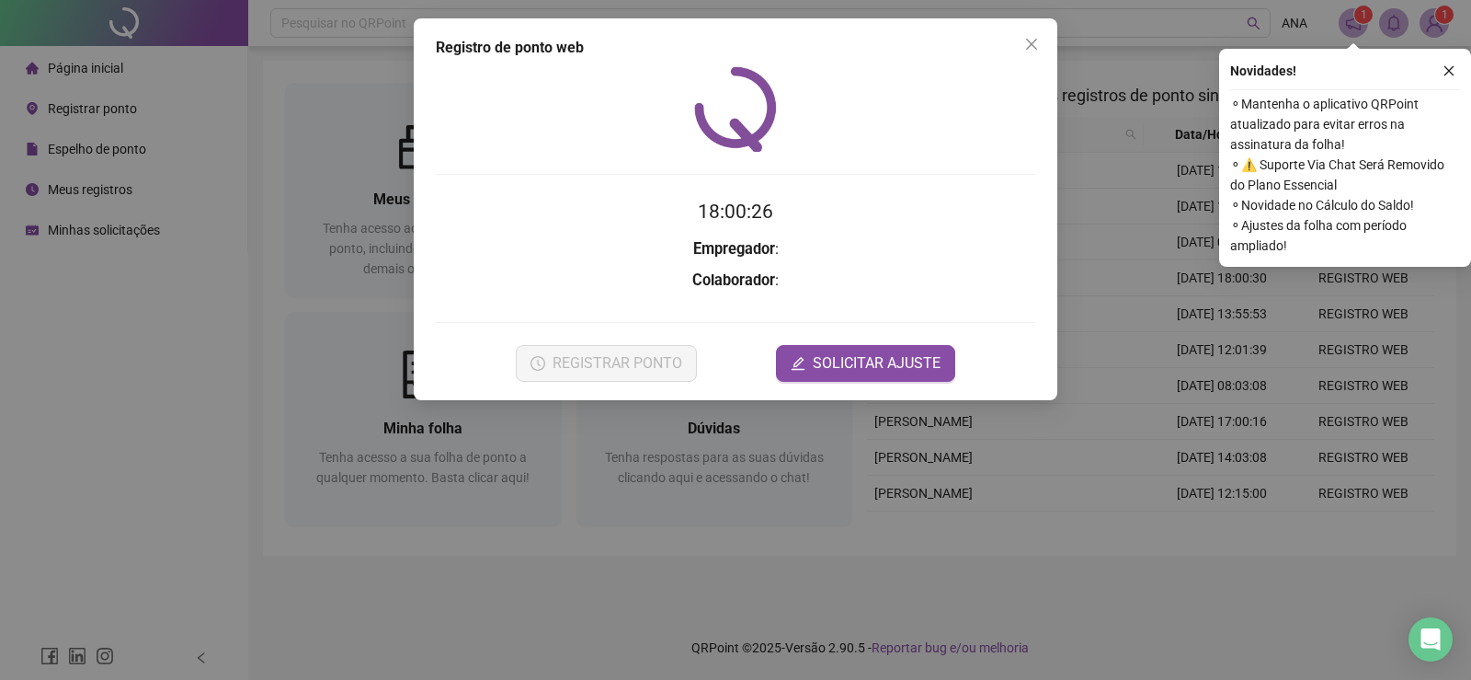 The height and width of the screenshot is (680, 1471). What do you see at coordinates (1345, 124) in the screenshot?
I see `span: ⚬ Mantenha o aplicativo QRPoint atualizado para evitar erros na assinatura da folha!` at bounding box center [1345, 124].